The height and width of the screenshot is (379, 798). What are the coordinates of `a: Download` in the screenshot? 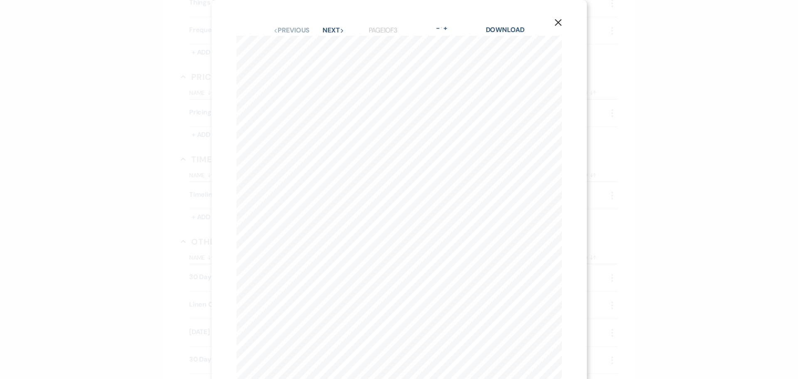 It's located at (505, 30).